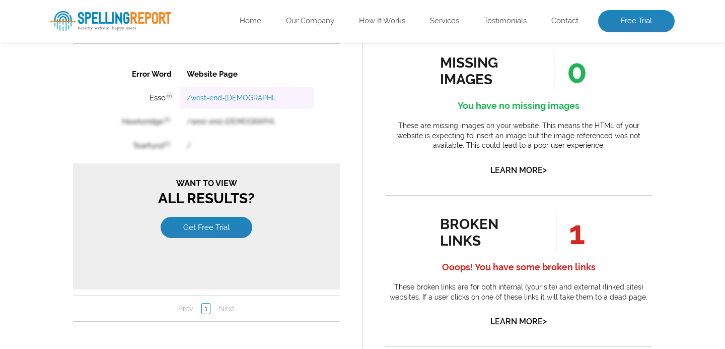 This screenshot has height=349, width=725. Describe the element at coordinates (250, 21) in the screenshot. I see `a: Home` at that location.